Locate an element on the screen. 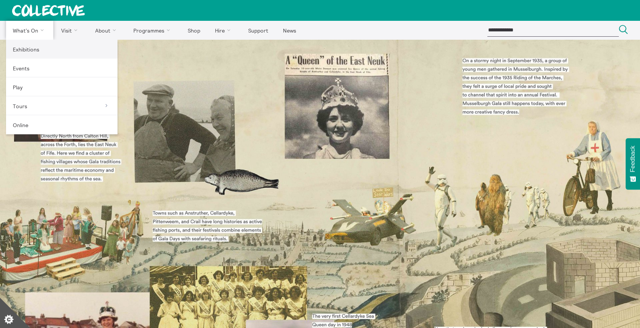 The height and width of the screenshot is (328, 640). a: Online is located at coordinates (62, 125).